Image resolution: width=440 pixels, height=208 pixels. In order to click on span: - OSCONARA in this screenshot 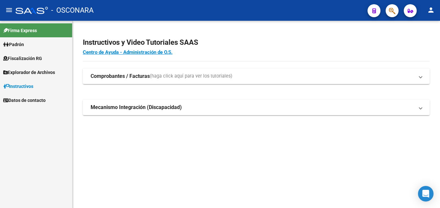, I will do `click(72, 10)`.